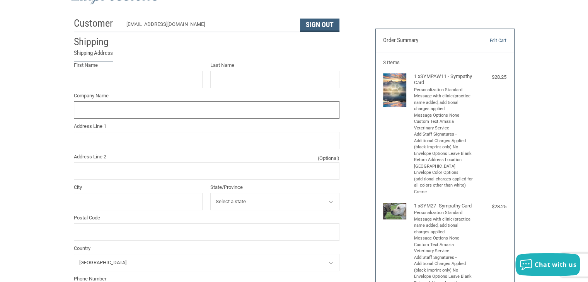 The height and width of the screenshot is (282, 588). What do you see at coordinates (444, 206) in the screenshot?
I see `h4: 1 x SYM27- Sympathy Card` at bounding box center [444, 206].